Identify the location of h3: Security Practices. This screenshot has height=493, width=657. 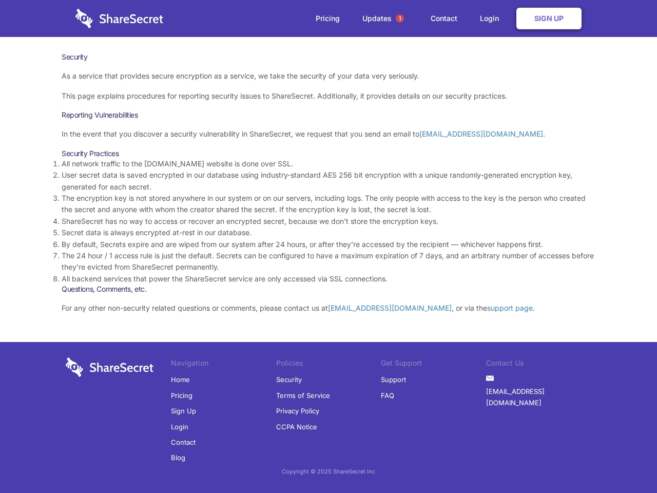
(328, 153).